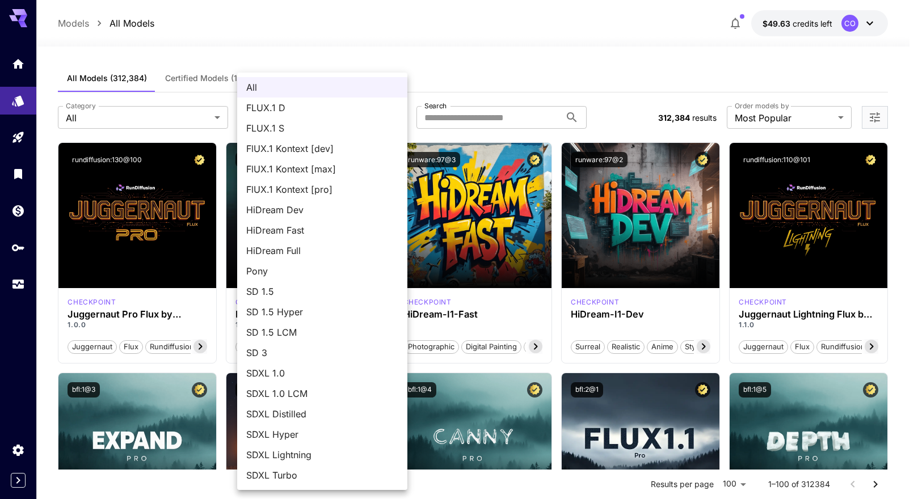  Describe the element at coordinates (322, 353) in the screenshot. I see `span: SD 3` at that location.